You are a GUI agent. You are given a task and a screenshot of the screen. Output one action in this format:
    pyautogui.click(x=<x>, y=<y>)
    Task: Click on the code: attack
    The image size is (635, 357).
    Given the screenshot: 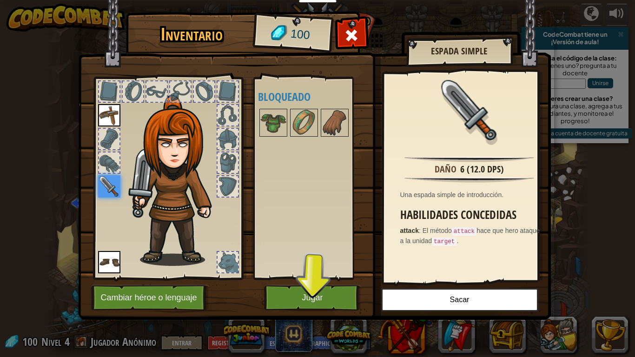 What is the action you would take?
    pyautogui.click(x=464, y=232)
    